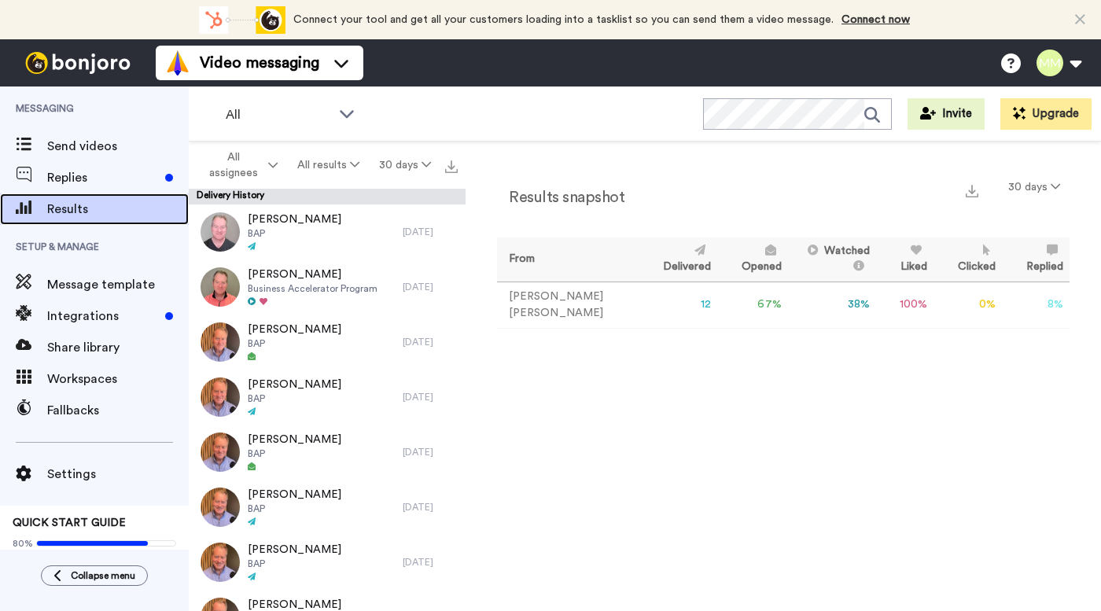  I want to click on th: Clicked, so click(968, 260).